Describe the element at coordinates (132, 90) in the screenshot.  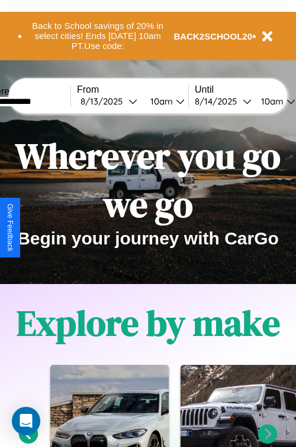
I see `label: From` at that location.